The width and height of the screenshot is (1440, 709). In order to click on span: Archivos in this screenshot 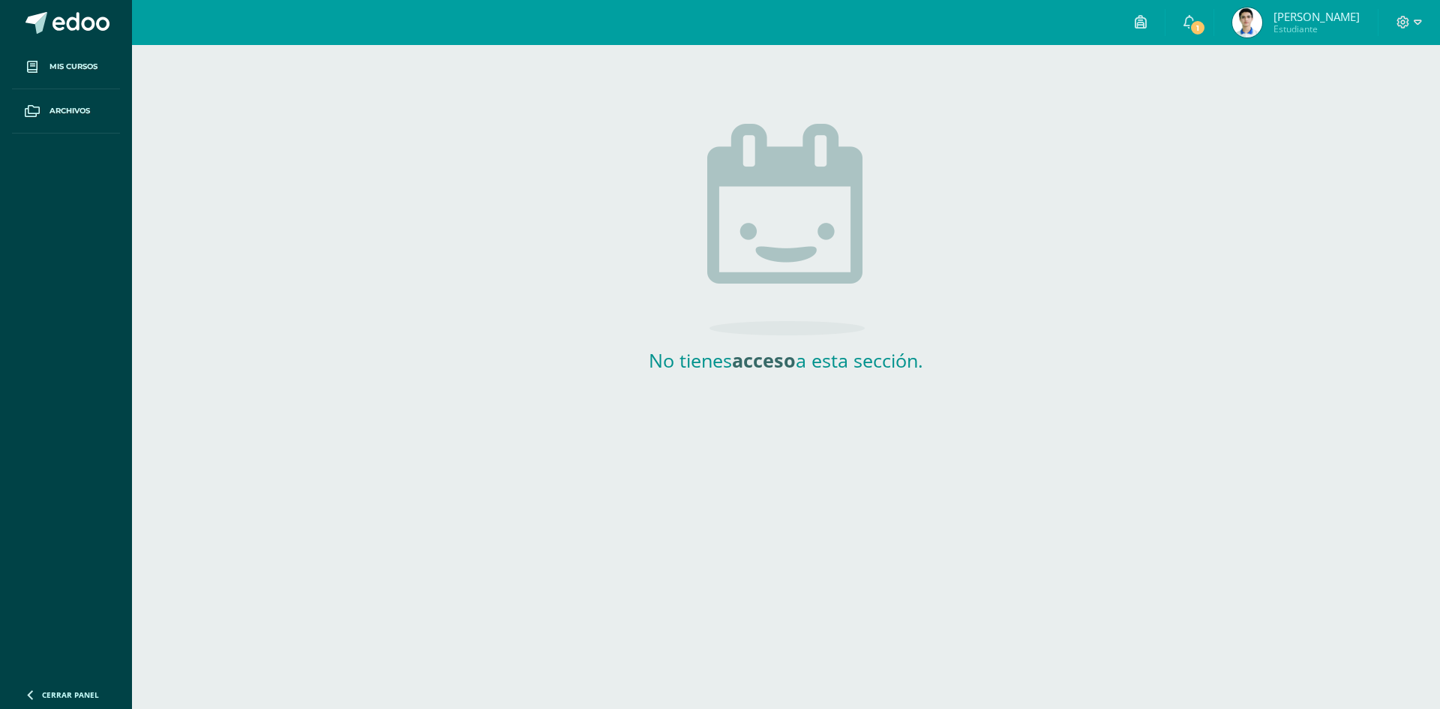, I will do `click(70, 111)`.